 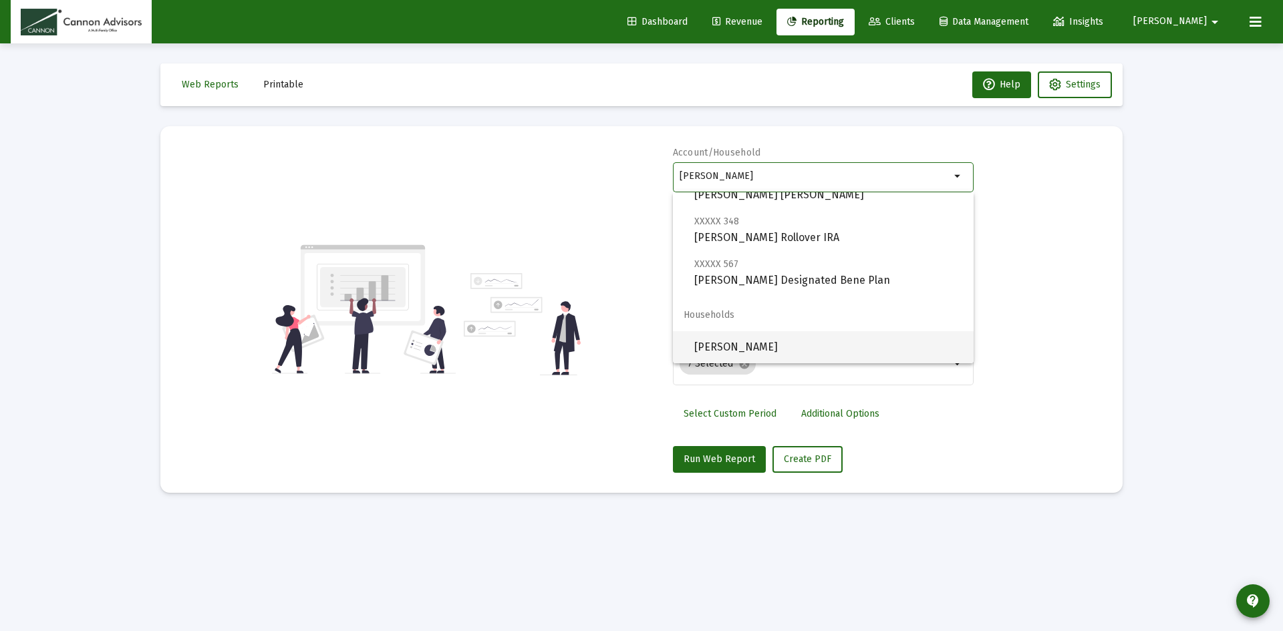 I want to click on span: Reporting, so click(x=815, y=21).